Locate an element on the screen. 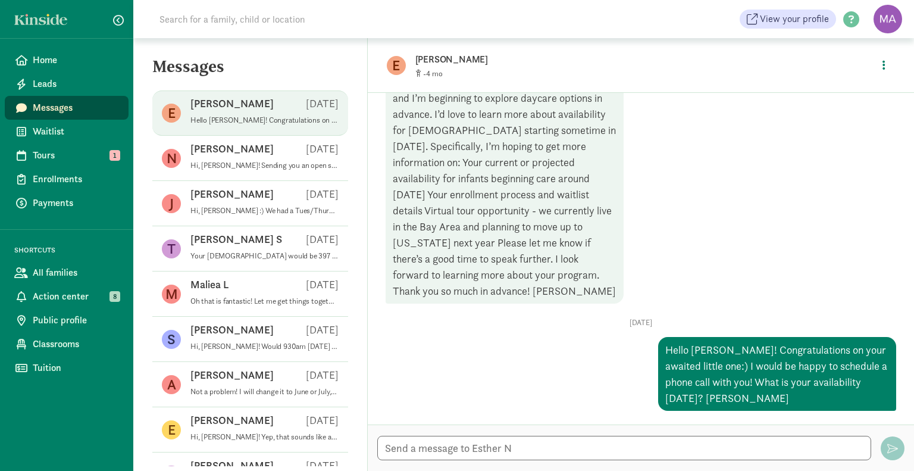  span: -4 is located at coordinates (432, 73).